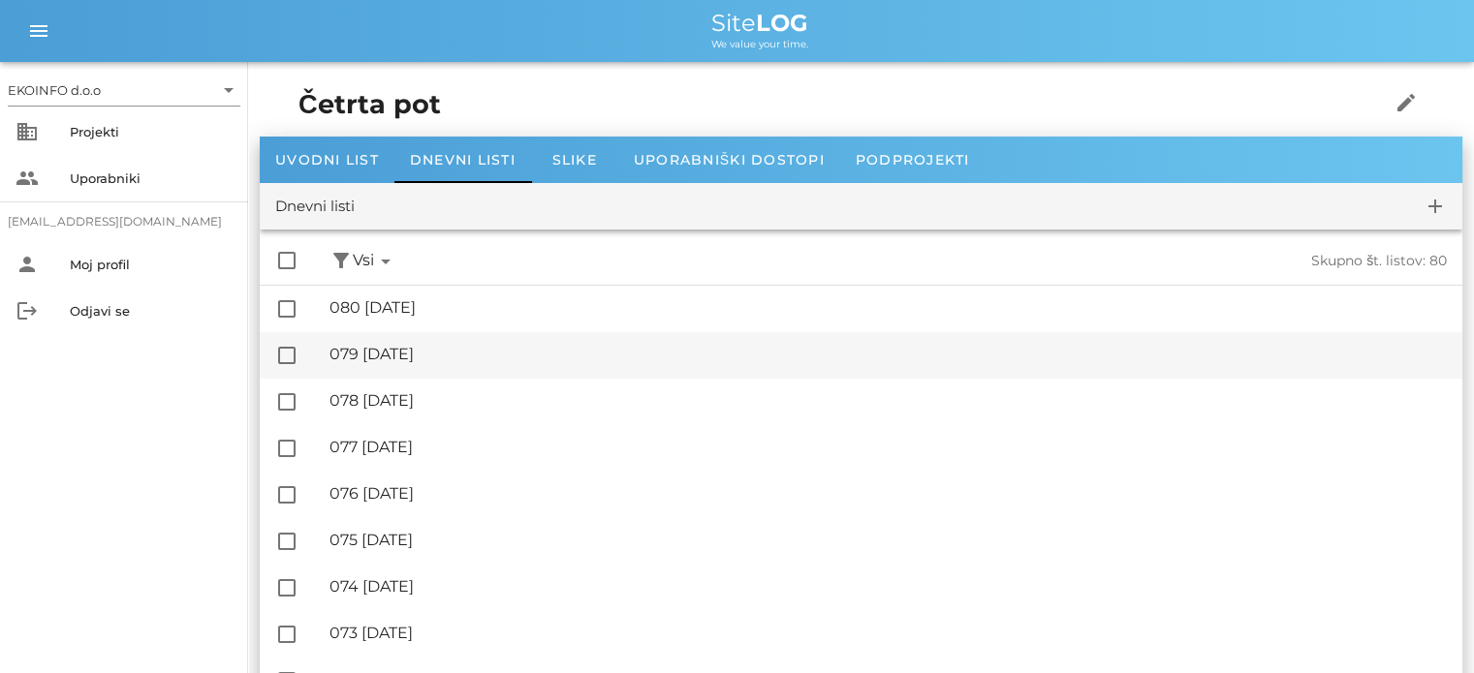  What do you see at coordinates (729, 160) in the screenshot?
I see `span: Uporabniški dostopi` at bounding box center [729, 160].